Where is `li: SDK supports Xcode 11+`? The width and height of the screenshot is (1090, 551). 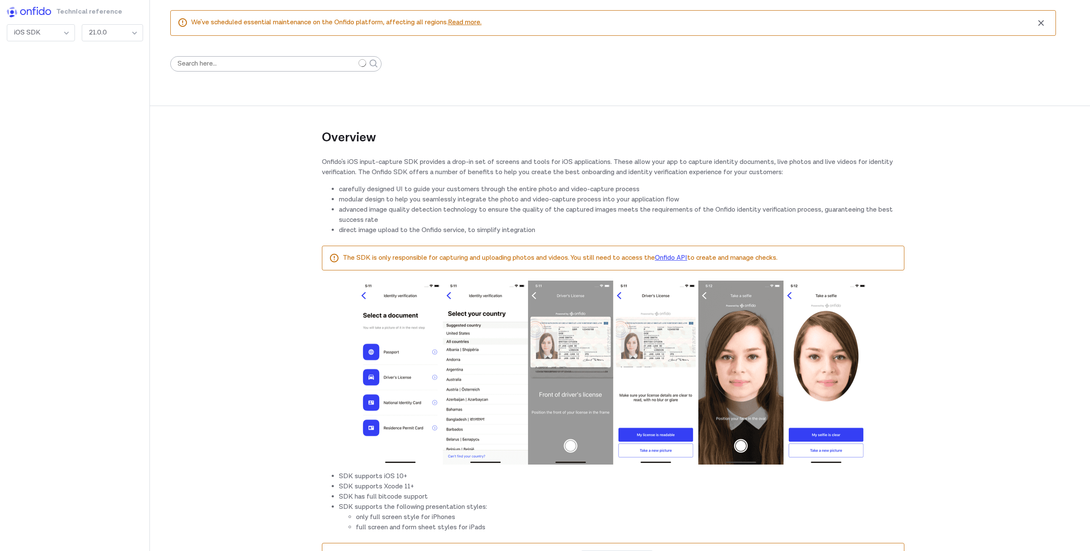 li: SDK supports Xcode 11+ is located at coordinates (622, 487).